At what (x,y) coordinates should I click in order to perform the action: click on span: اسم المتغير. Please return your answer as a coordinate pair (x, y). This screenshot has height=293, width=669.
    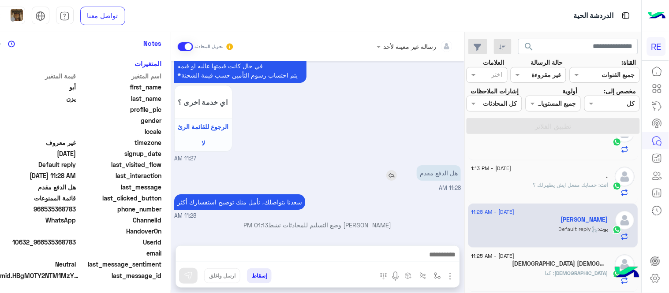
    Looking at the image, I should click on (119, 76).